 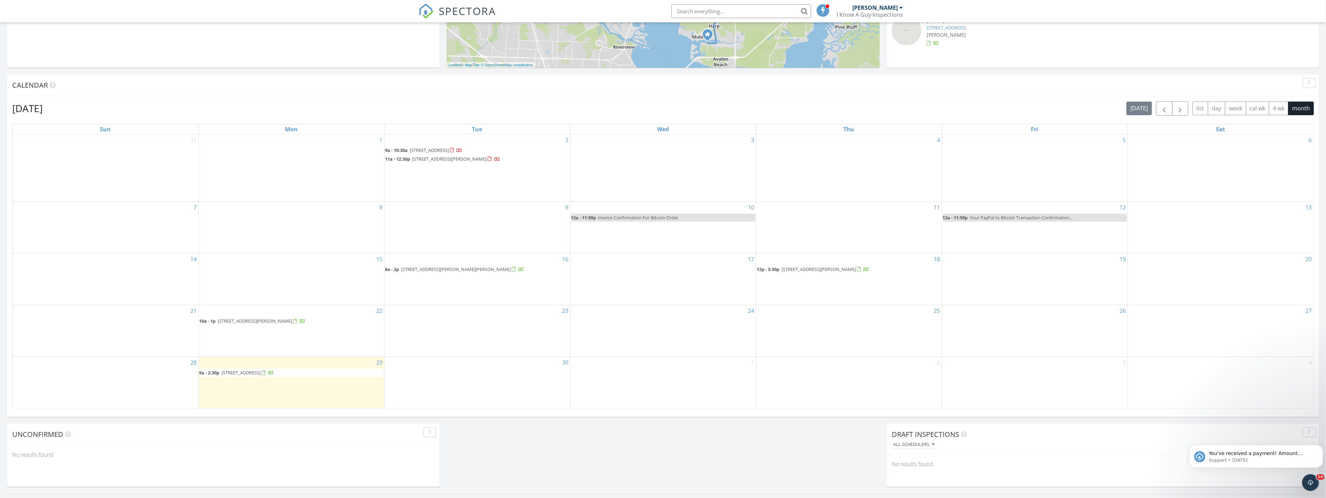 What do you see at coordinates (849, 227) in the screenshot?
I see `td: Go to September 11, 2025` at bounding box center [849, 227].